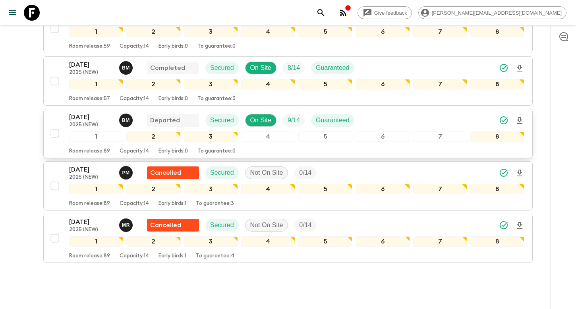 This screenshot has height=309, width=576. Describe the element at coordinates (172, 256) in the screenshot. I see `p: Early birds: 1` at that location.